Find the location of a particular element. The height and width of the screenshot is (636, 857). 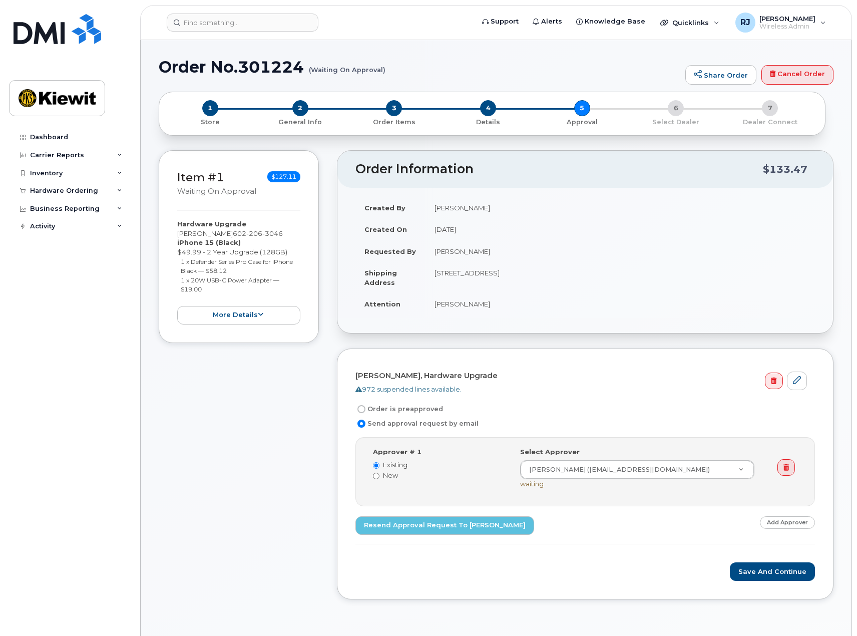

strong: Hardware Upgrade is located at coordinates (212, 224).